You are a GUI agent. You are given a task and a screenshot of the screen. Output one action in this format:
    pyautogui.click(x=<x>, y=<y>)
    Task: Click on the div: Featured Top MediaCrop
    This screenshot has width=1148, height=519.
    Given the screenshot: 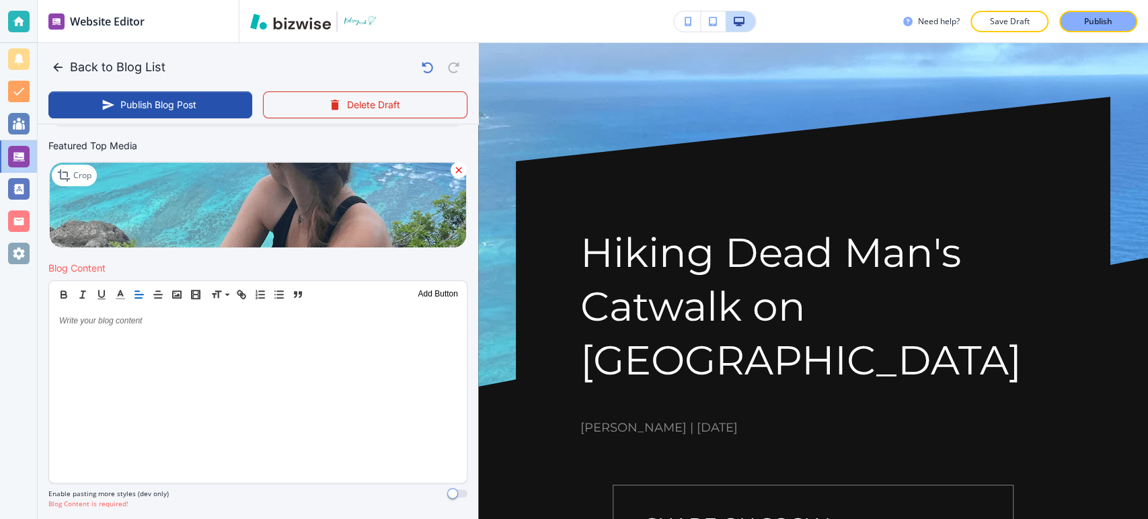 What is the action you would take?
    pyautogui.click(x=258, y=193)
    